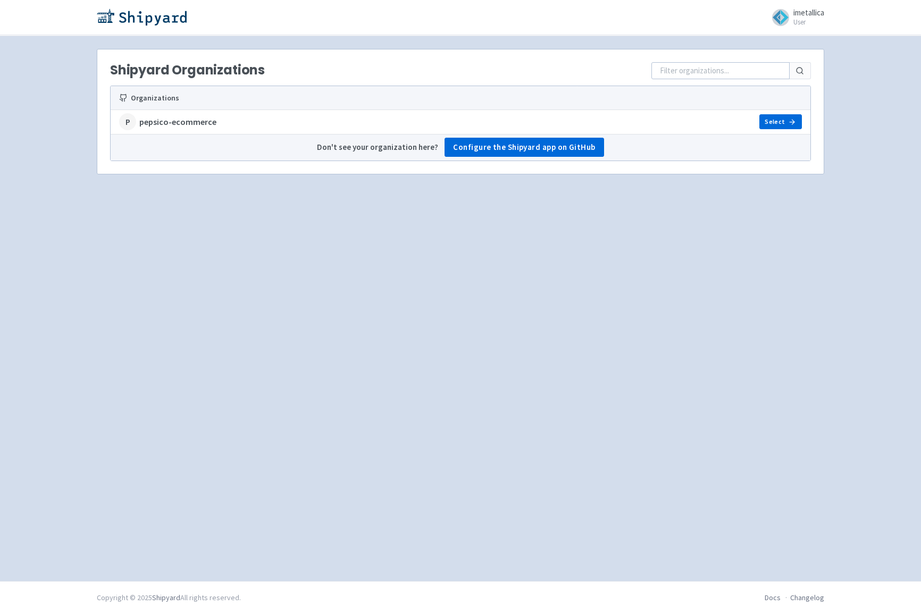  Describe the element at coordinates (773, 598) in the screenshot. I see `a: Docs` at that location.